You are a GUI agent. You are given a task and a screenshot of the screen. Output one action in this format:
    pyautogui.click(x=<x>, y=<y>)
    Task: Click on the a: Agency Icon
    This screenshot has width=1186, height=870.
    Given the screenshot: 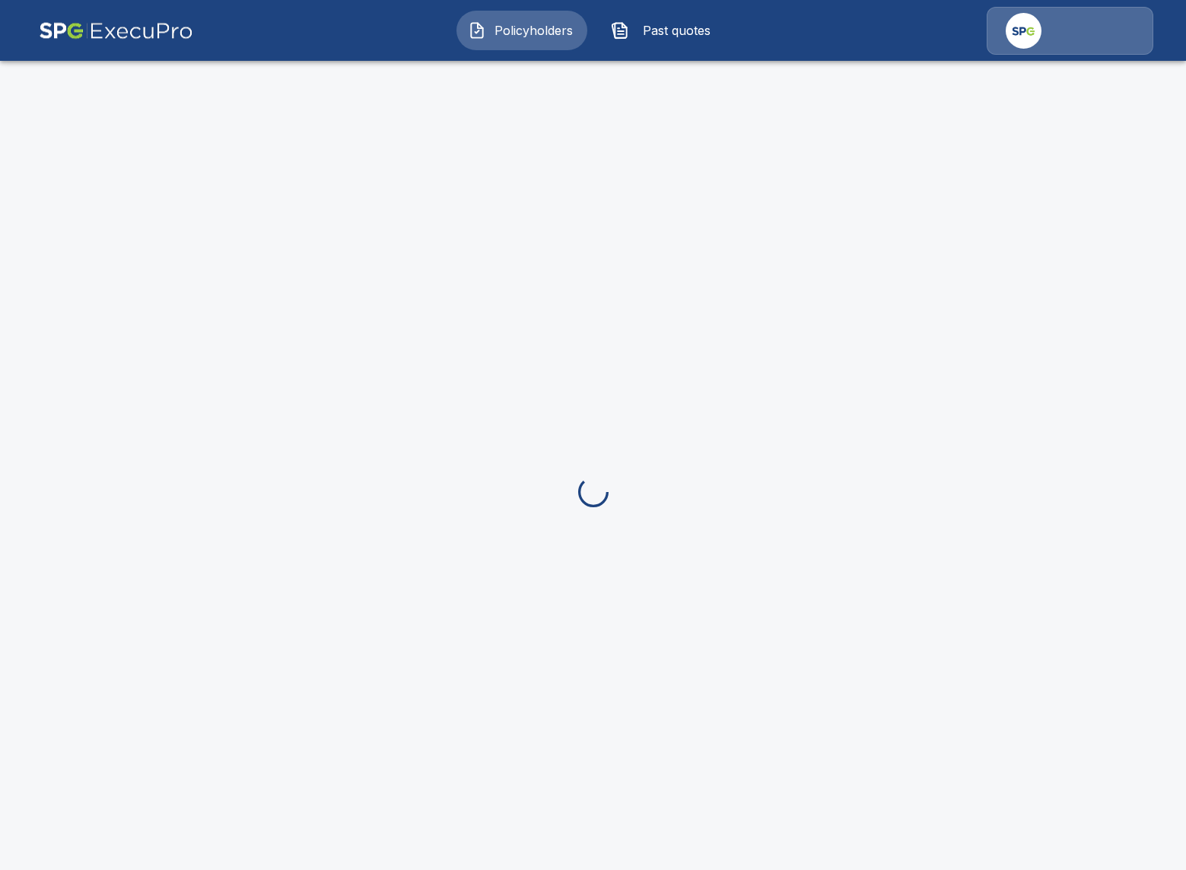 What is the action you would take?
    pyautogui.click(x=1070, y=30)
    